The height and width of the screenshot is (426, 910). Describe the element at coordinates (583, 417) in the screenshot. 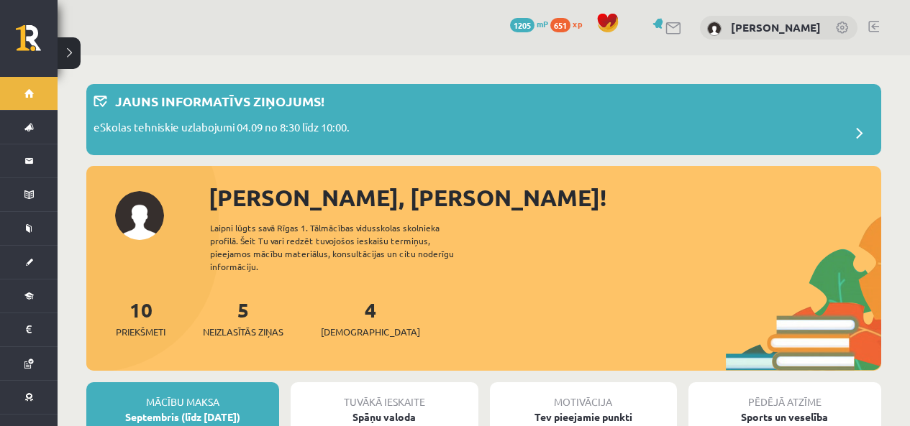

I see `div: Tev pieejamie punkti` at that location.